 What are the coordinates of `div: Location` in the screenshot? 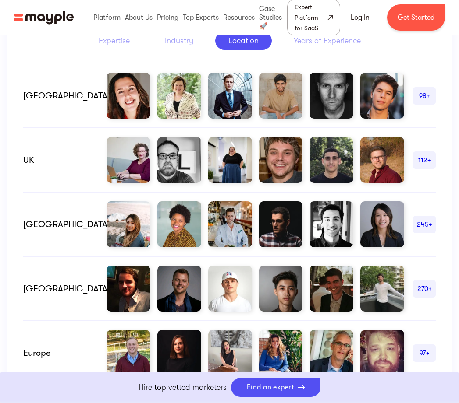 It's located at (243, 41).